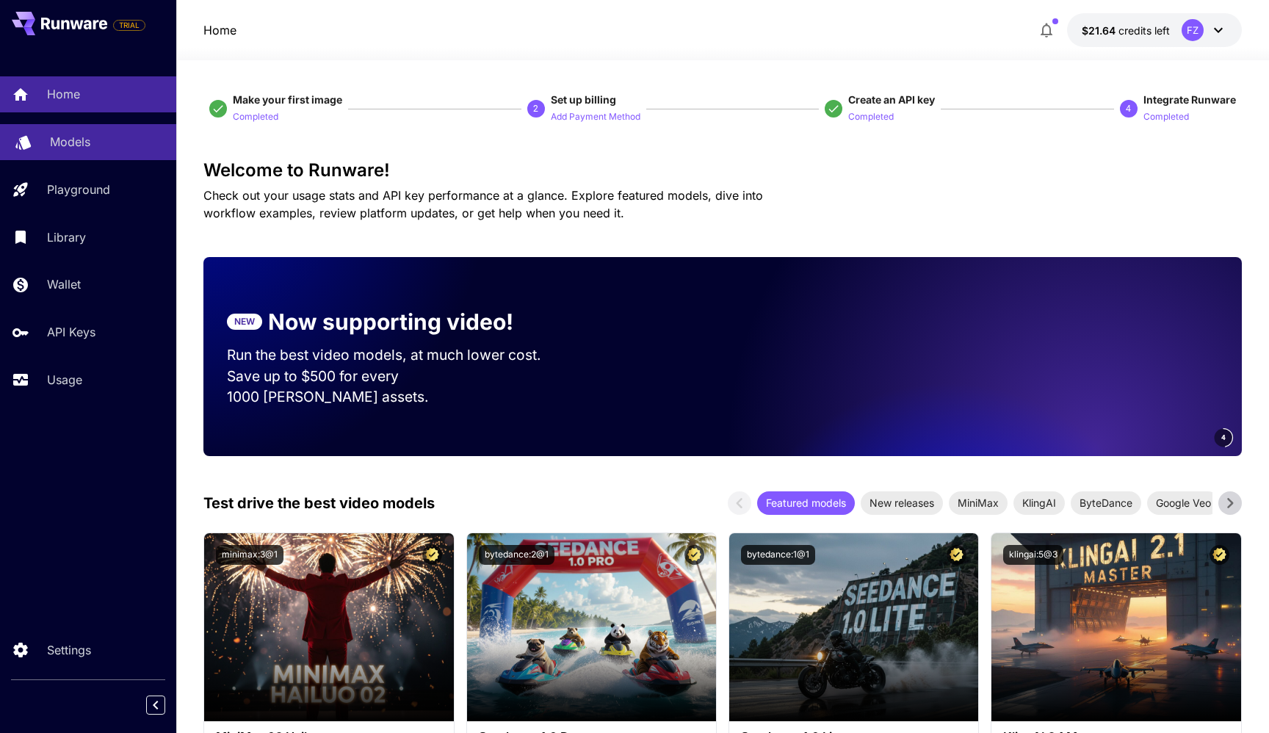  What do you see at coordinates (902, 503) in the screenshot?
I see `div: New releases` at bounding box center [902, 503].